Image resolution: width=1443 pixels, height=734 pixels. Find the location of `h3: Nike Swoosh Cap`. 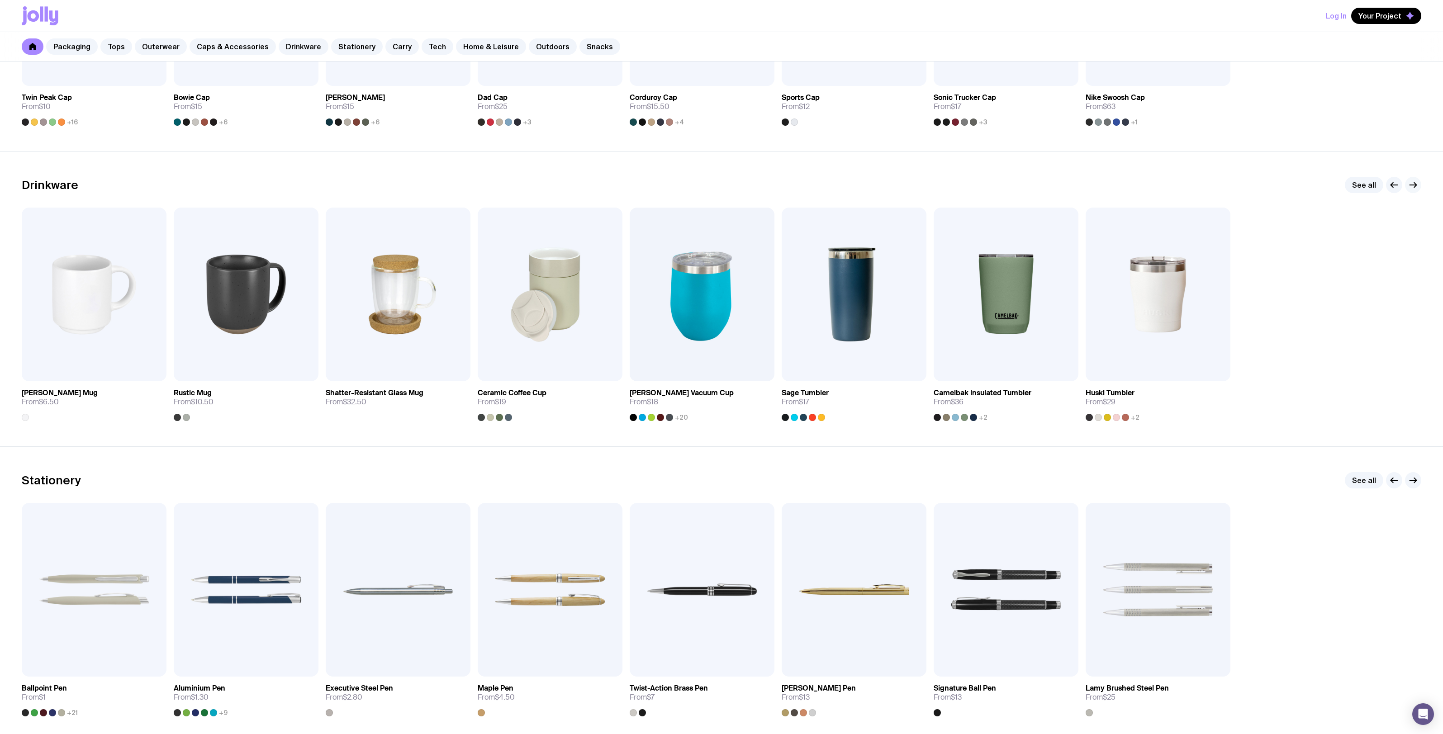

h3: Nike Swoosh Cap is located at coordinates (1115, 98).